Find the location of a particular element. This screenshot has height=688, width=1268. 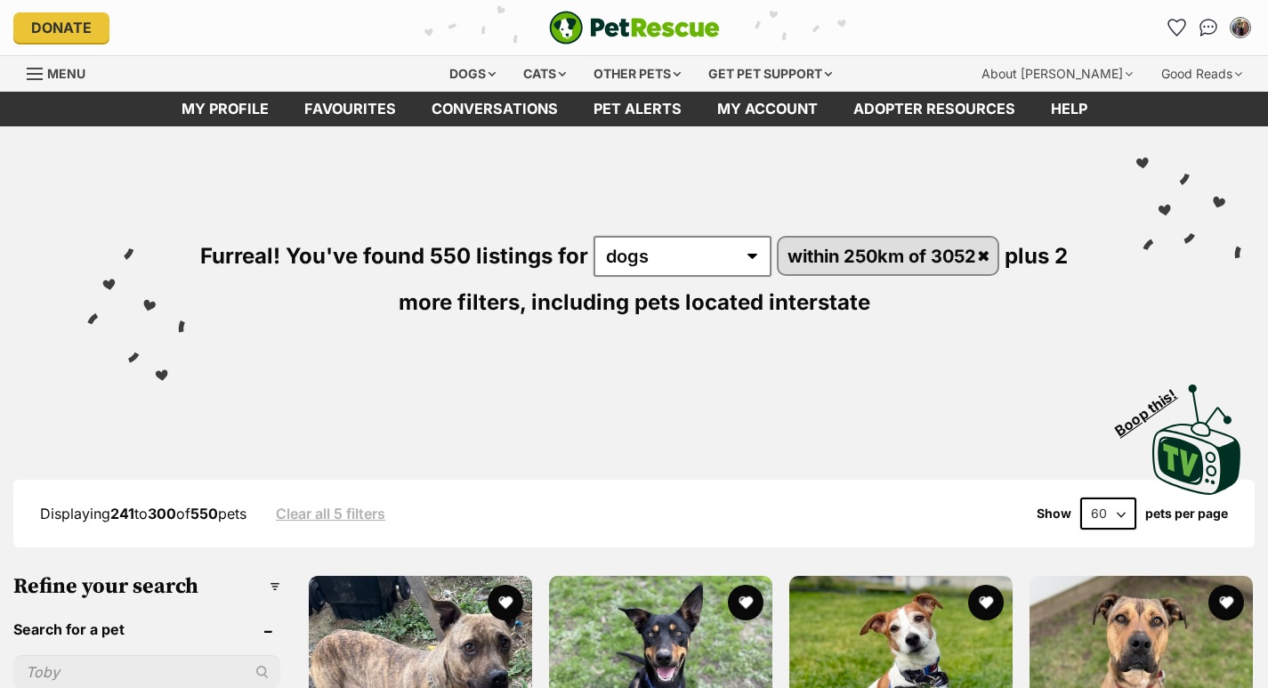

header: Search for a pet is located at coordinates (147, 629).